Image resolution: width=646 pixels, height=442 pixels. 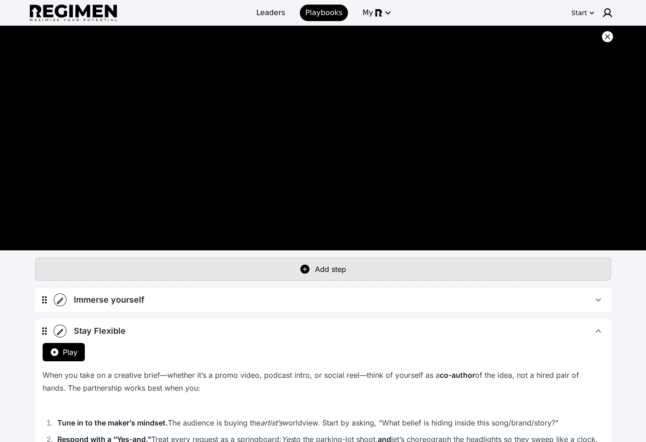 I want to click on span: My, so click(x=368, y=13).